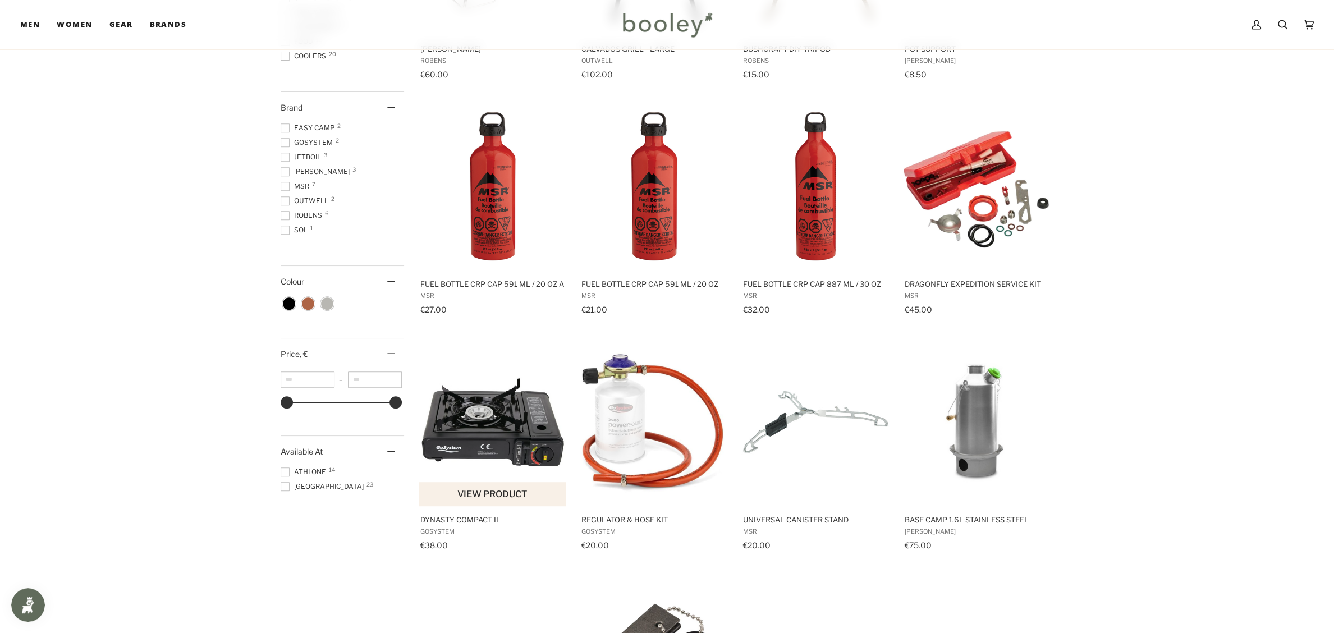  Describe the element at coordinates (654, 422) in the screenshot. I see `img: GoSystem Regulator & Hose Kit - Booley Galway` at that location.